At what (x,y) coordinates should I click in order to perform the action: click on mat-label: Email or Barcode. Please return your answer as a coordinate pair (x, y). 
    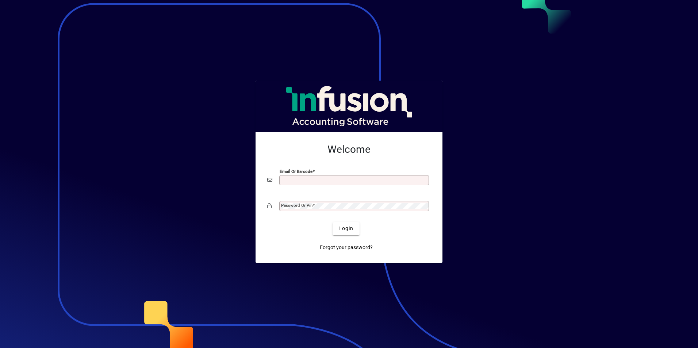
    Looking at the image, I should click on (296, 171).